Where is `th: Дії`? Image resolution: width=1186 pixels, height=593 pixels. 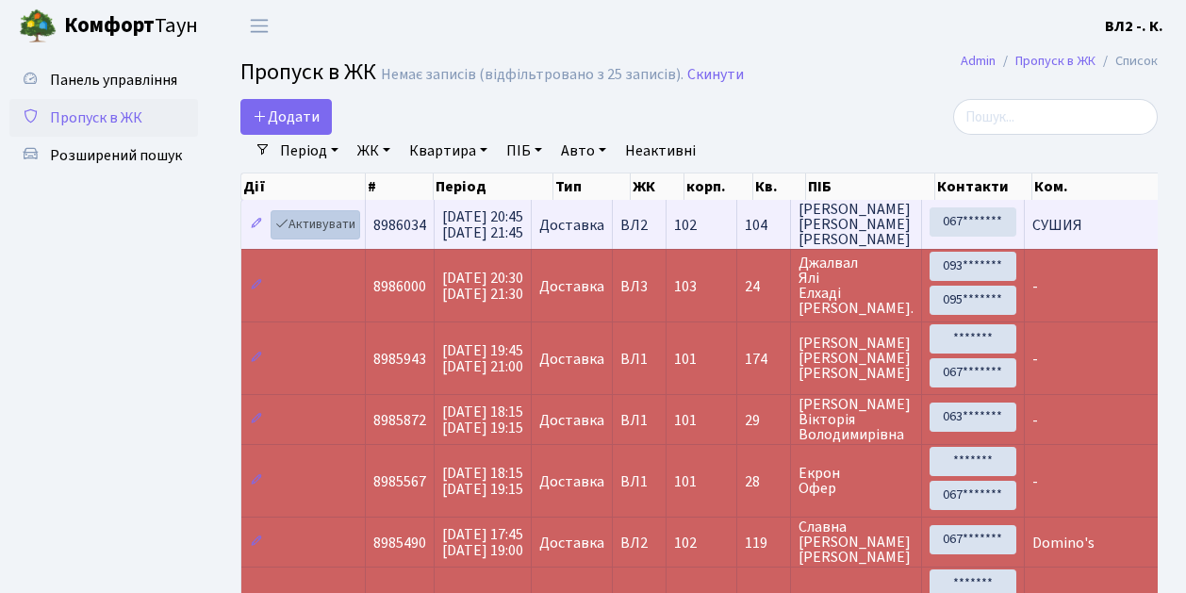 th: Дії is located at coordinates (304, 187).